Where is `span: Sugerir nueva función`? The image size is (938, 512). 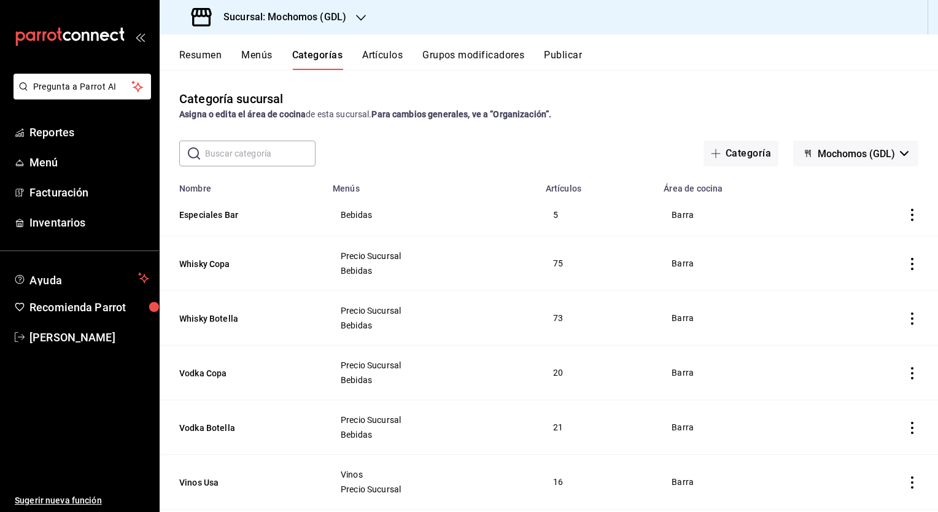
span: Sugerir nueva función is located at coordinates (82, 500).